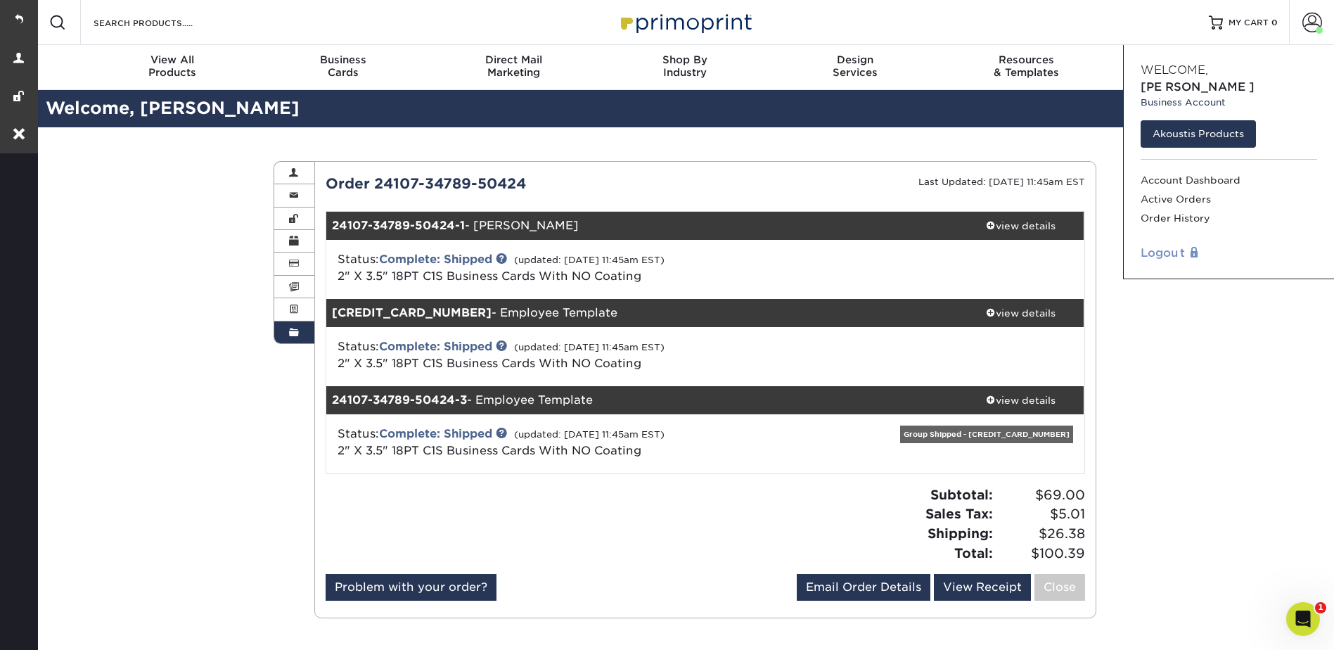 This screenshot has height=650, width=1334. What do you see at coordinates (513, 68) in the screenshot?
I see `a: Direct MailMarketing` at bounding box center [513, 68].